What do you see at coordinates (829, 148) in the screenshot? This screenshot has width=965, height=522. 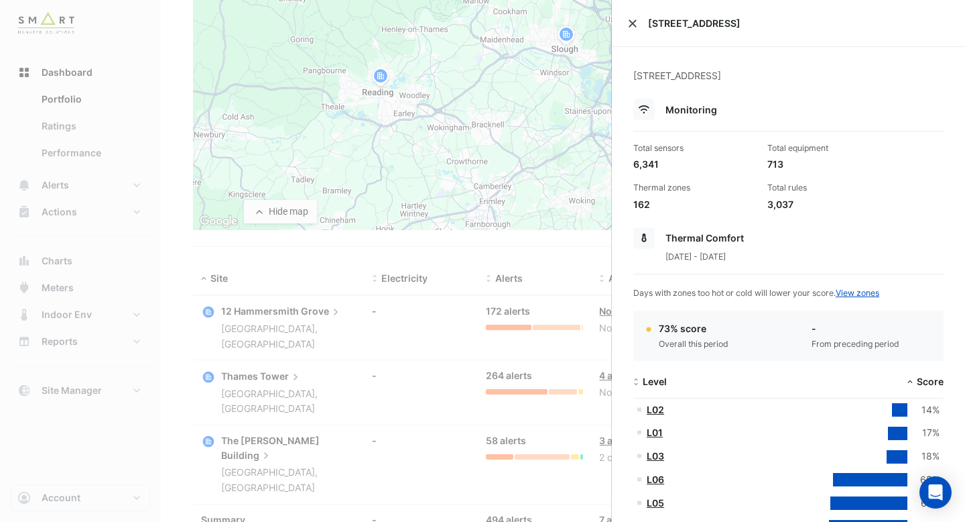 I see `div: Total equipment` at bounding box center [829, 148].